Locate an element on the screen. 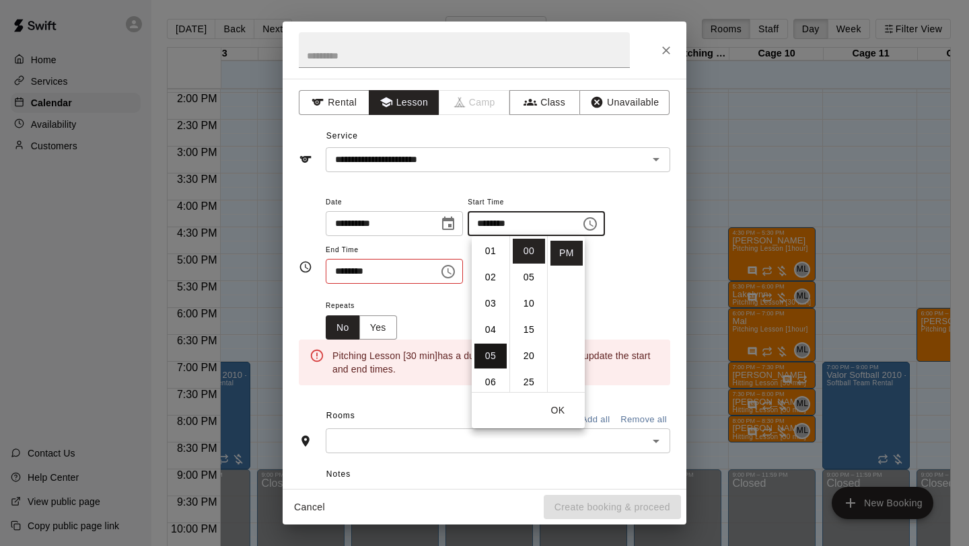  button: Choose time, selected time is 5:00 PM is located at coordinates (590, 224).